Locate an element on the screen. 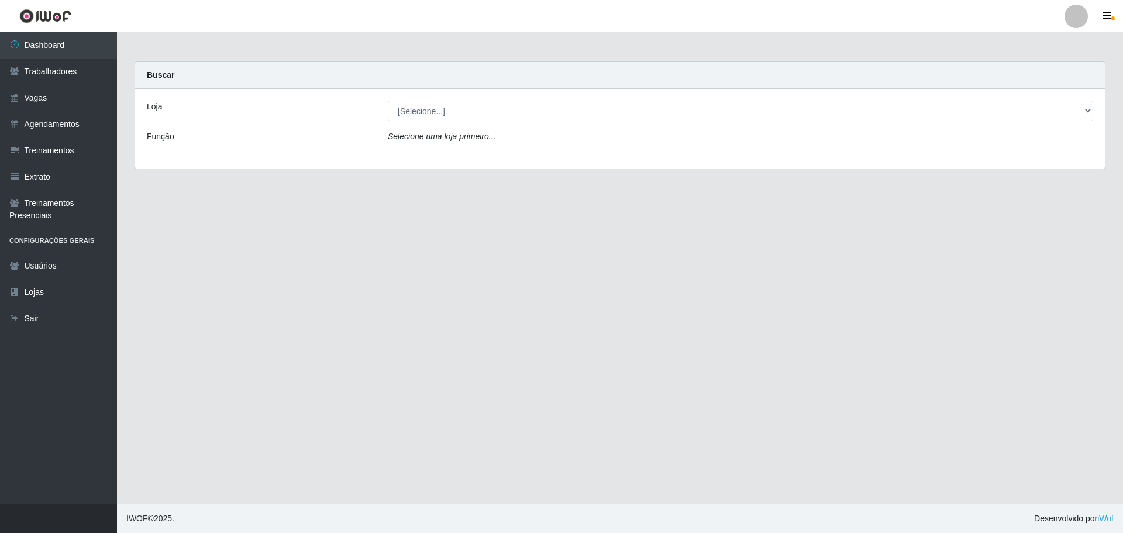 The image size is (1123, 533). span: © 2025 . is located at coordinates (150, 518).